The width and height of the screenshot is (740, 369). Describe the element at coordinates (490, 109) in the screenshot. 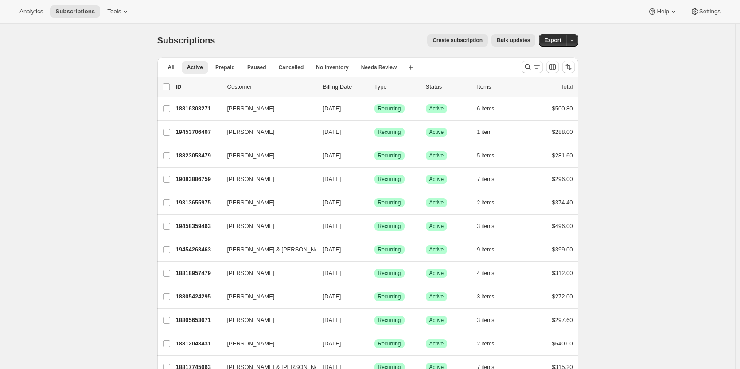

I see `button: 6 items` at that location.